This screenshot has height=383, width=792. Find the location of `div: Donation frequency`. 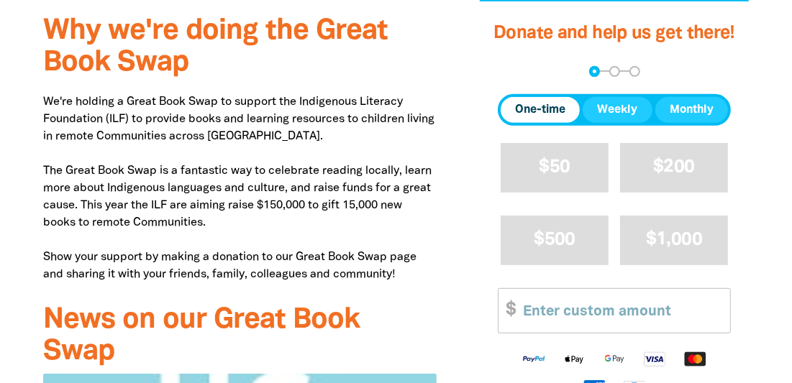

div: Donation frequency is located at coordinates (614, 109).